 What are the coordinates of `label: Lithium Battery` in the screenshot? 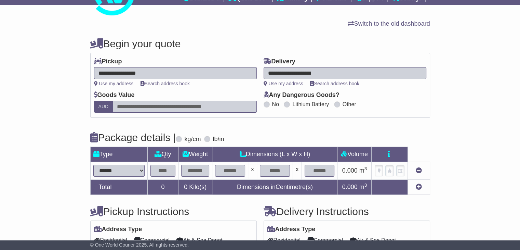 It's located at (310, 104).